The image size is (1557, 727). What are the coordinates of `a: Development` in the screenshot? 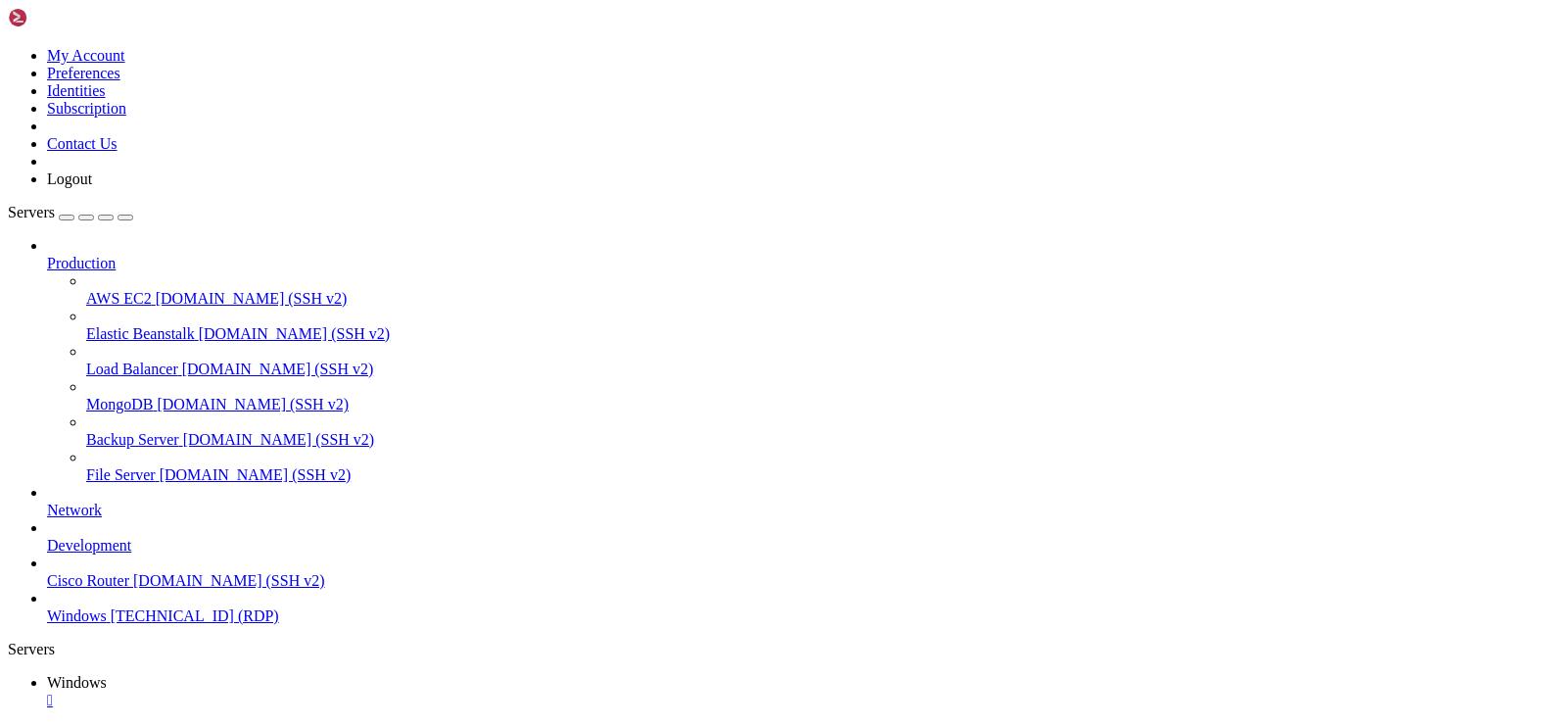 It's located at (798, 546).